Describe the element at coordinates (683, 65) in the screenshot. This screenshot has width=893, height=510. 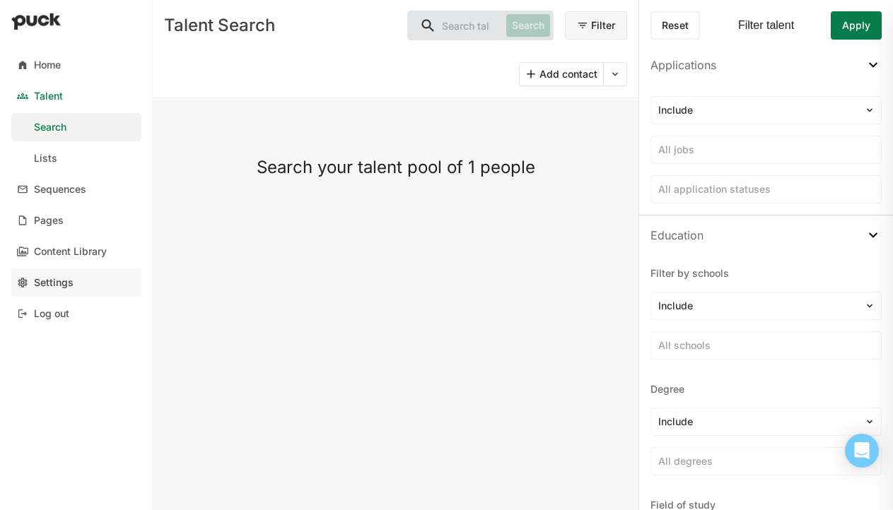
I see `div: Applications` at that location.